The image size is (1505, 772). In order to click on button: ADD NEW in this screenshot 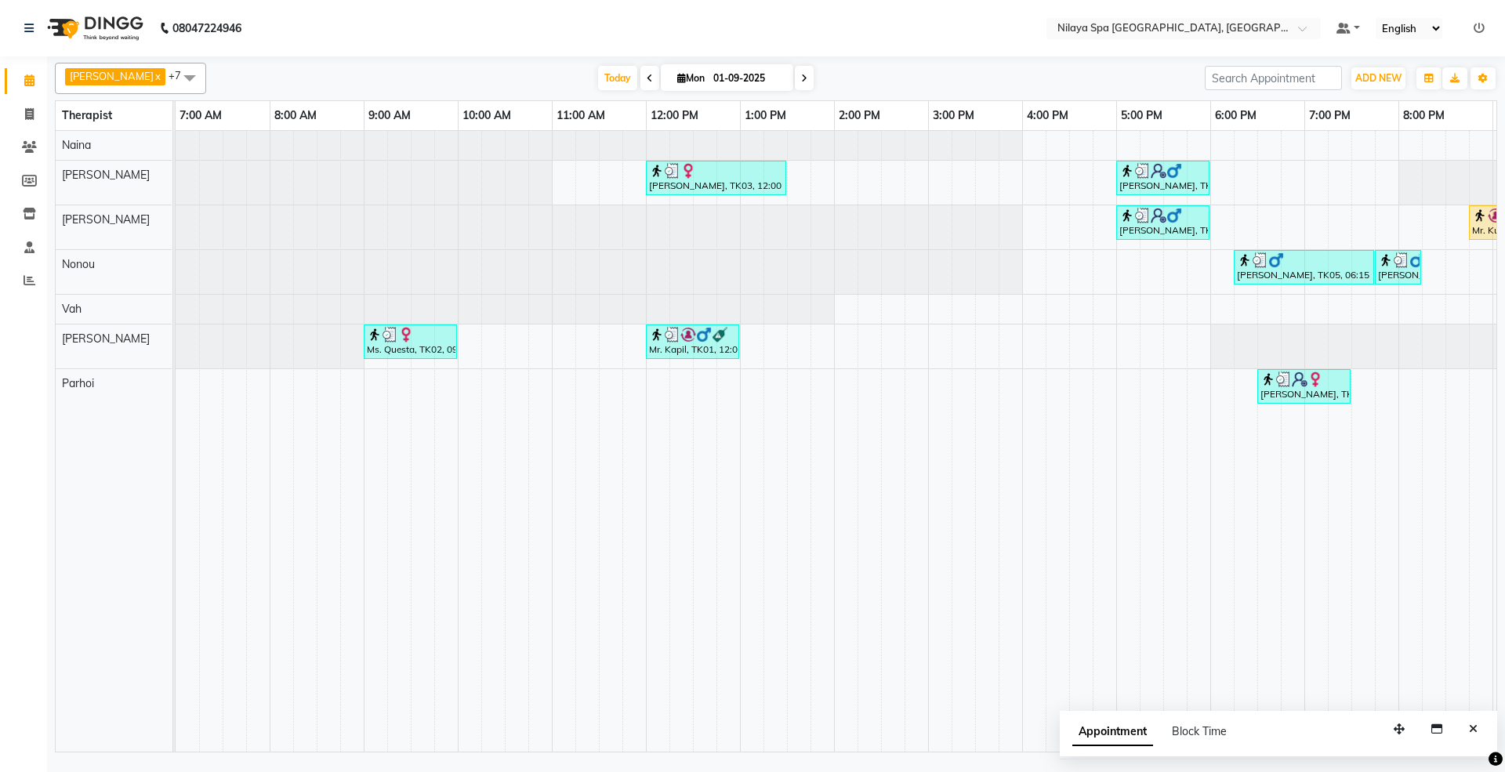, I will do `click(1378, 78)`.